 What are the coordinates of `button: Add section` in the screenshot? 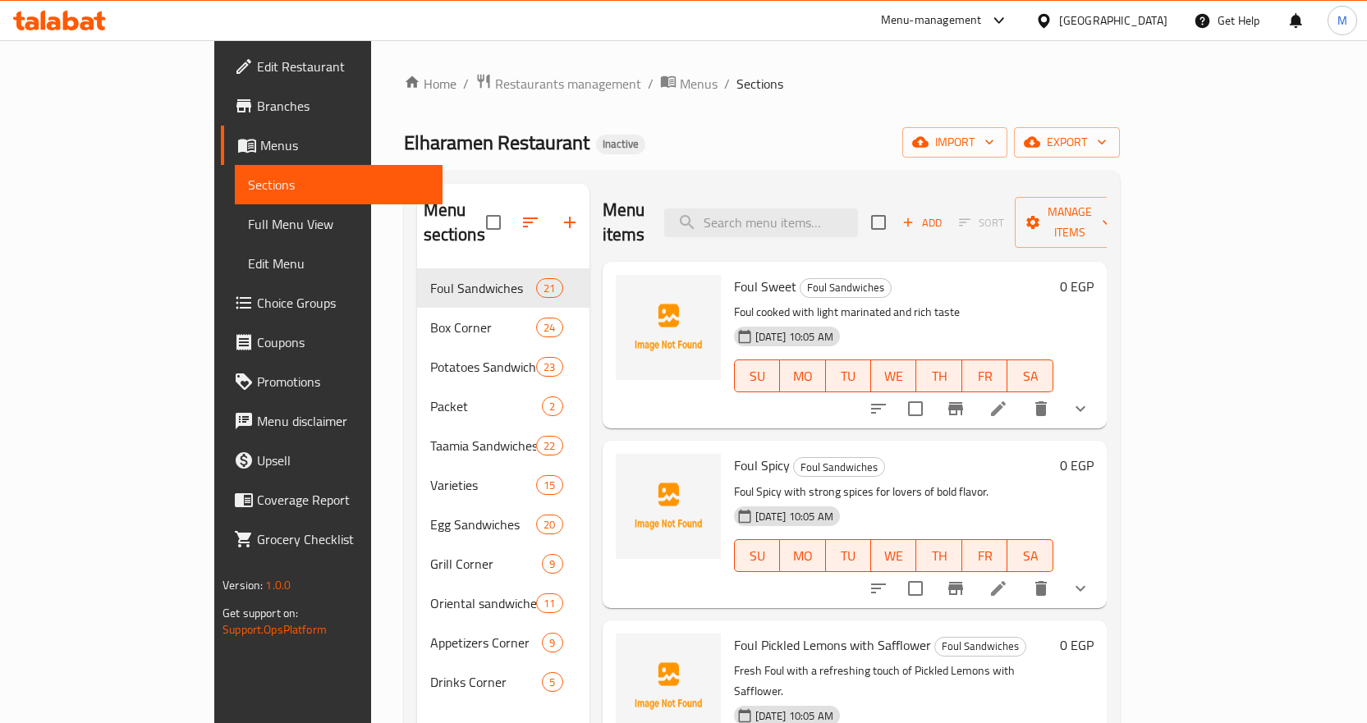 It's located at (570, 222).